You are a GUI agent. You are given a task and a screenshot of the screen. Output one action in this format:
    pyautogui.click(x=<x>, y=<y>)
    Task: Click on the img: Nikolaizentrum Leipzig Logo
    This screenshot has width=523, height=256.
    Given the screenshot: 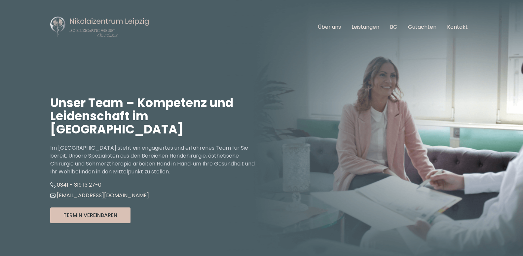 What is the action you would take?
    pyautogui.click(x=100, y=27)
    